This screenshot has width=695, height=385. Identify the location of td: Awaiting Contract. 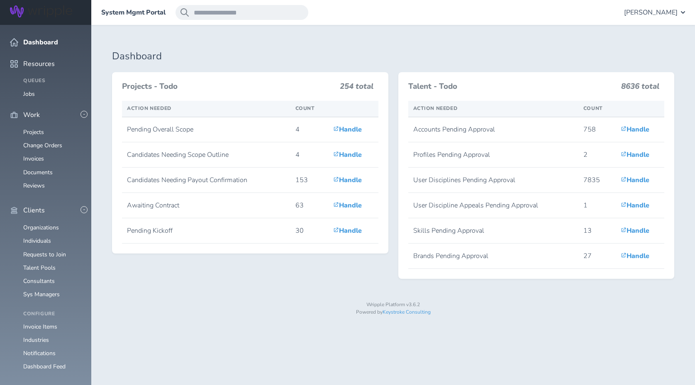
(206, 205).